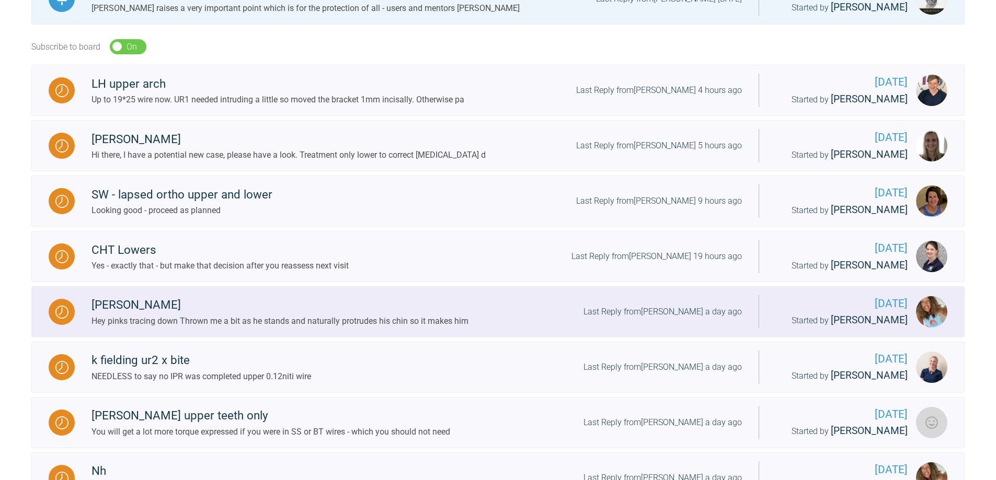  What do you see at coordinates (201, 377) in the screenshot?
I see `div: NEEDLESS to say no IPR was completed upper 0.12niti wire` at bounding box center [201, 377].